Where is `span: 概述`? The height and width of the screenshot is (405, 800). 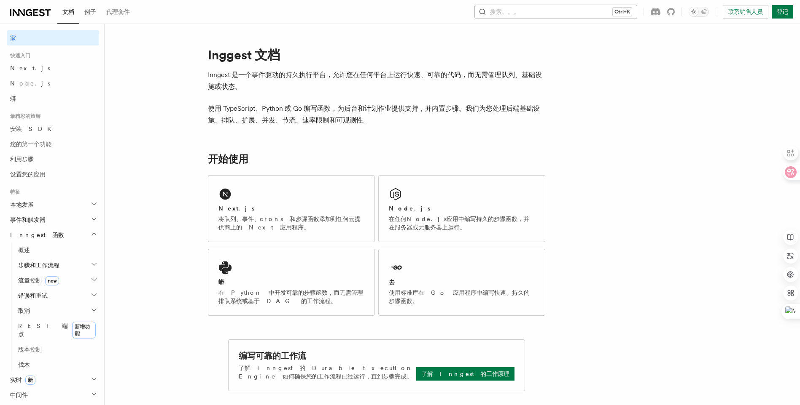
span: 概述 is located at coordinates (24, 250).